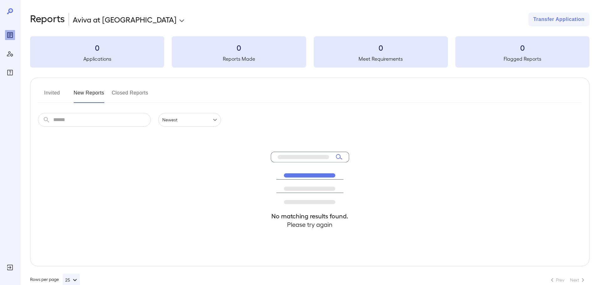 The width and height of the screenshot is (597, 285). Describe the element at coordinates (47, 19) in the screenshot. I see `h2: Reports` at that location.